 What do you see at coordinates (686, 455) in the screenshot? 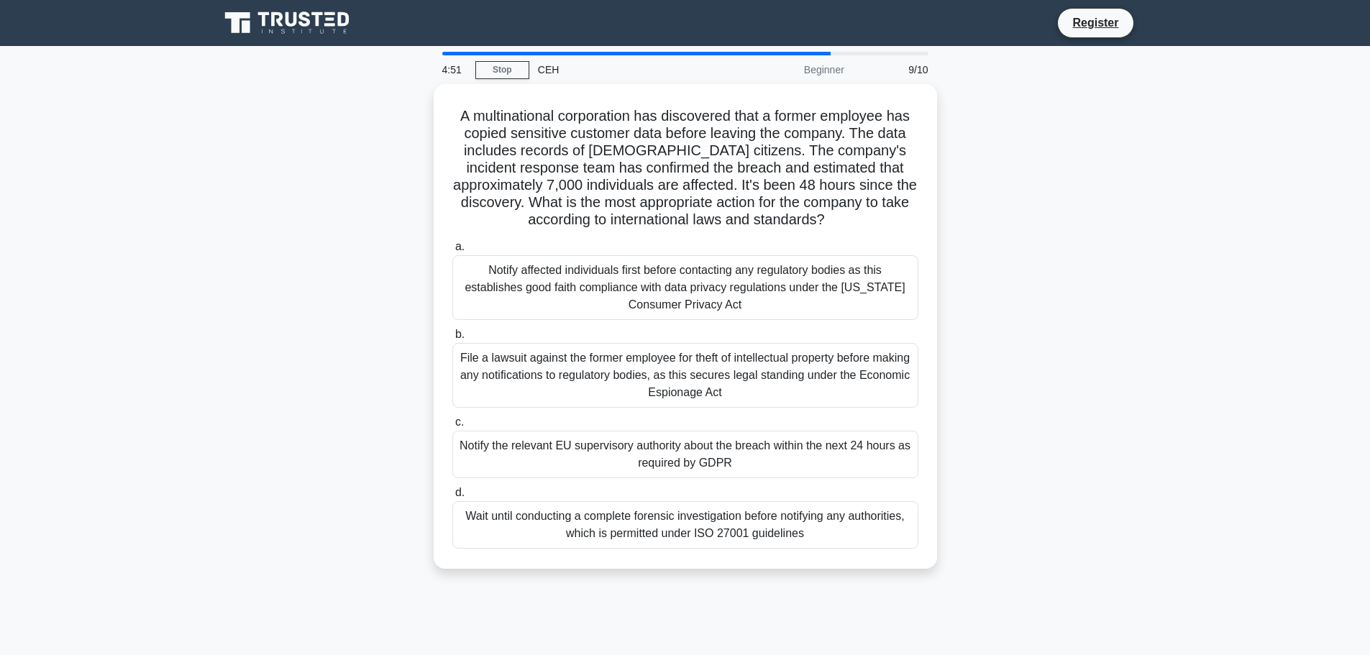
I see `div: Notify the relevant EU supervisory authority about the breach within the next 24 hours as require...` at bounding box center [686, 455].